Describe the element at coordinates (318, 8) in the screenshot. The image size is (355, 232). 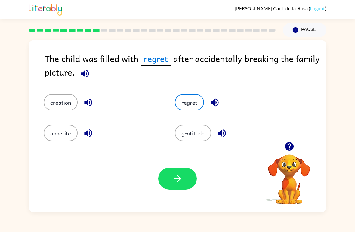
I see `a: Logout` at that location.